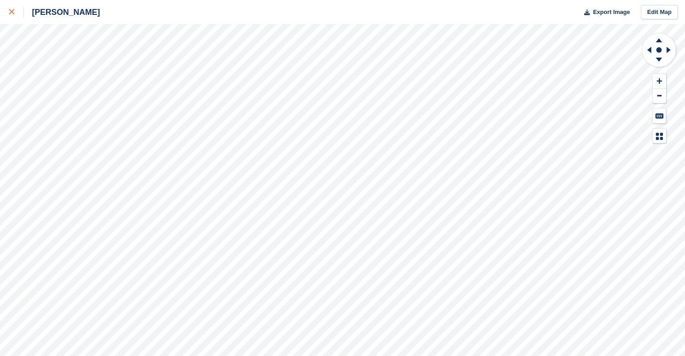 The image size is (685, 356). Describe the element at coordinates (659, 96) in the screenshot. I see `button: Zoom Out` at that location.